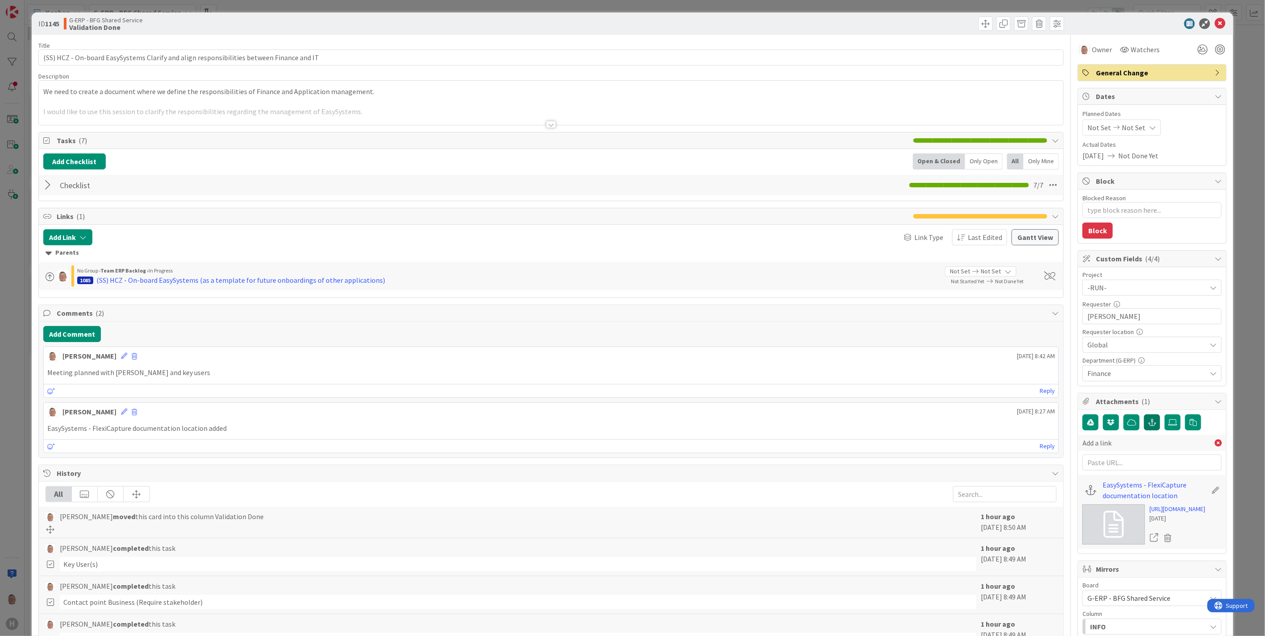 The image size is (1265, 636). What do you see at coordinates (552, 313) in the screenshot?
I see `span: Comments` at bounding box center [552, 313].